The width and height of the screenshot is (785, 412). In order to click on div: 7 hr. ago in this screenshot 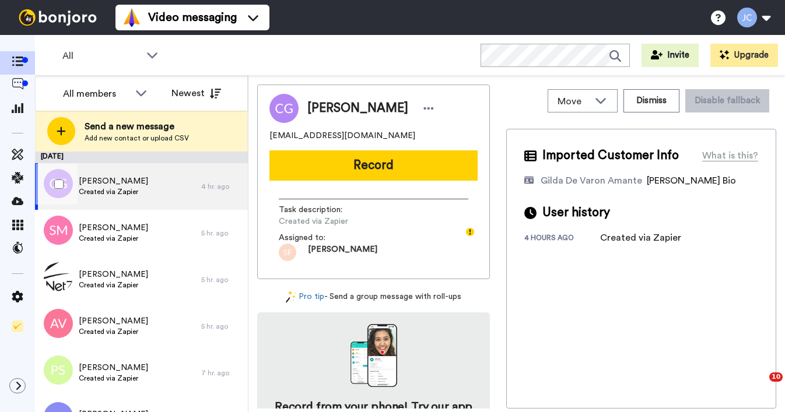, I will do `click(222, 373)`.